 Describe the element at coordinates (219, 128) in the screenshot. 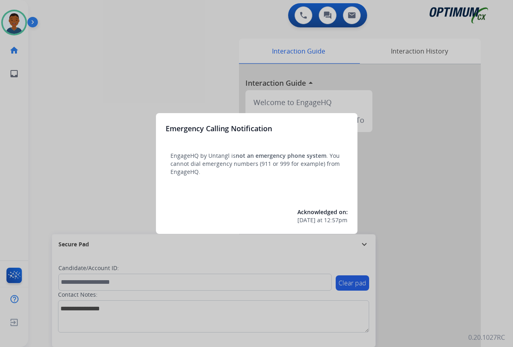

I see `h3: Emergency Calling Notification` at that location.